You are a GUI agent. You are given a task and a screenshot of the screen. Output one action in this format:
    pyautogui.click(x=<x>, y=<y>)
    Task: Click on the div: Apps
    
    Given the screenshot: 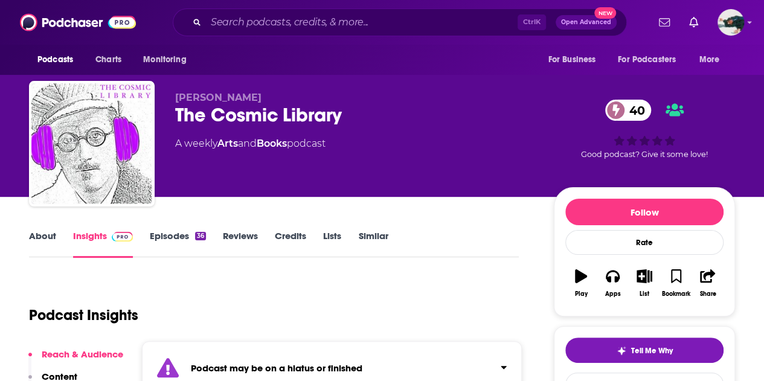 What is the action you would take?
    pyautogui.click(x=613, y=294)
    